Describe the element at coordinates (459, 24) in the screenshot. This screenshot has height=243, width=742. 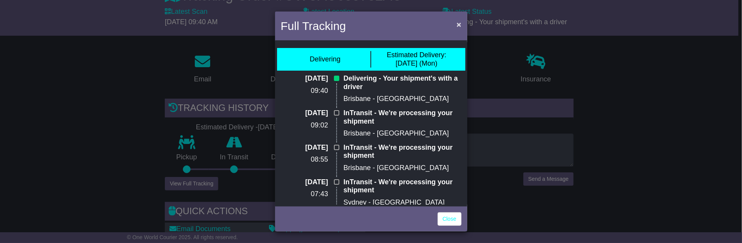
I see `button: Close` at that location.